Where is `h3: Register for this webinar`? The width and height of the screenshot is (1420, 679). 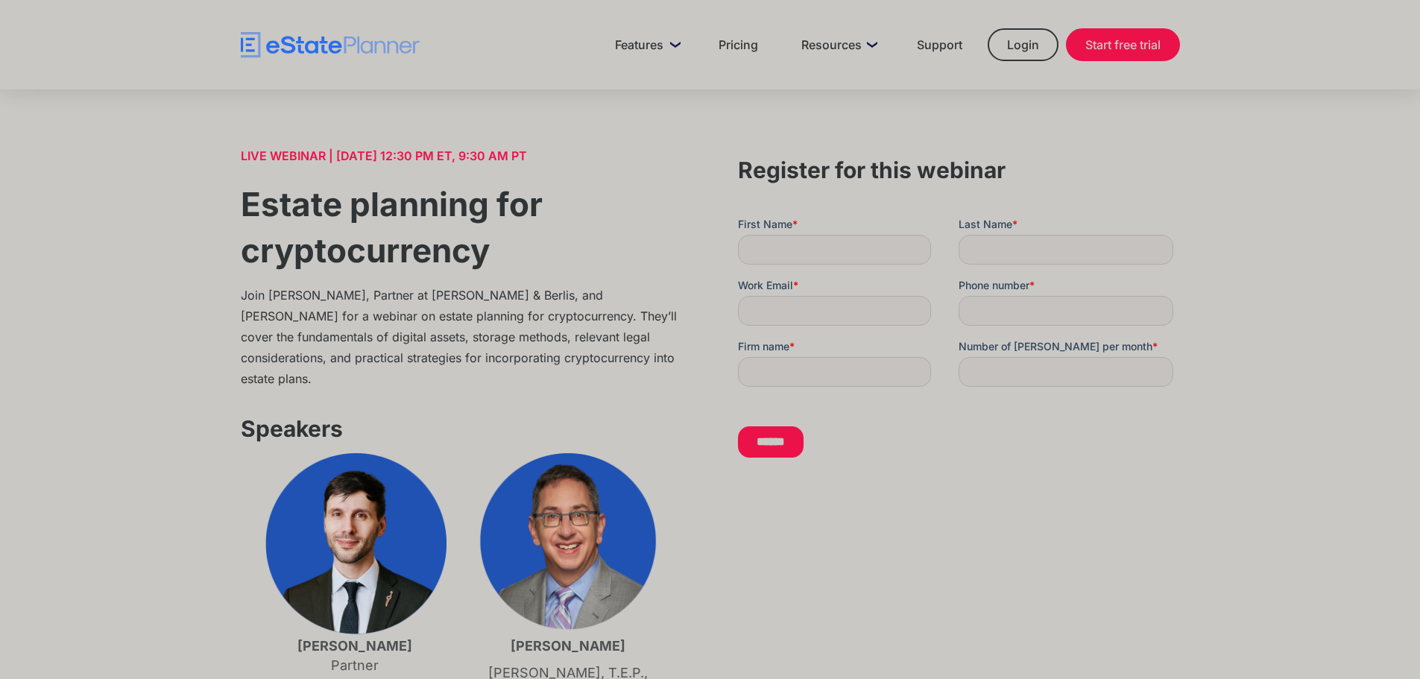
h3: Register for this webinar is located at coordinates (959, 170).